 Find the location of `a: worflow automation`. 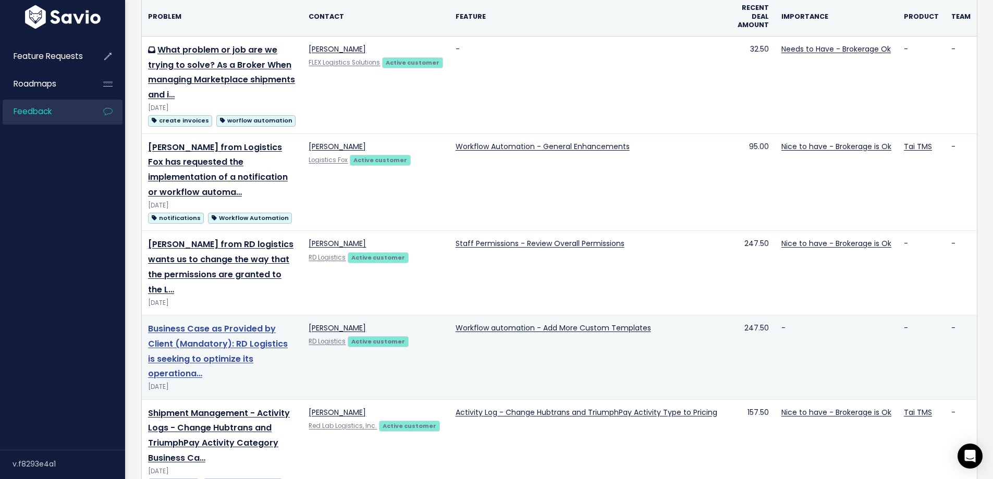

a: worflow automation is located at coordinates (256, 120).